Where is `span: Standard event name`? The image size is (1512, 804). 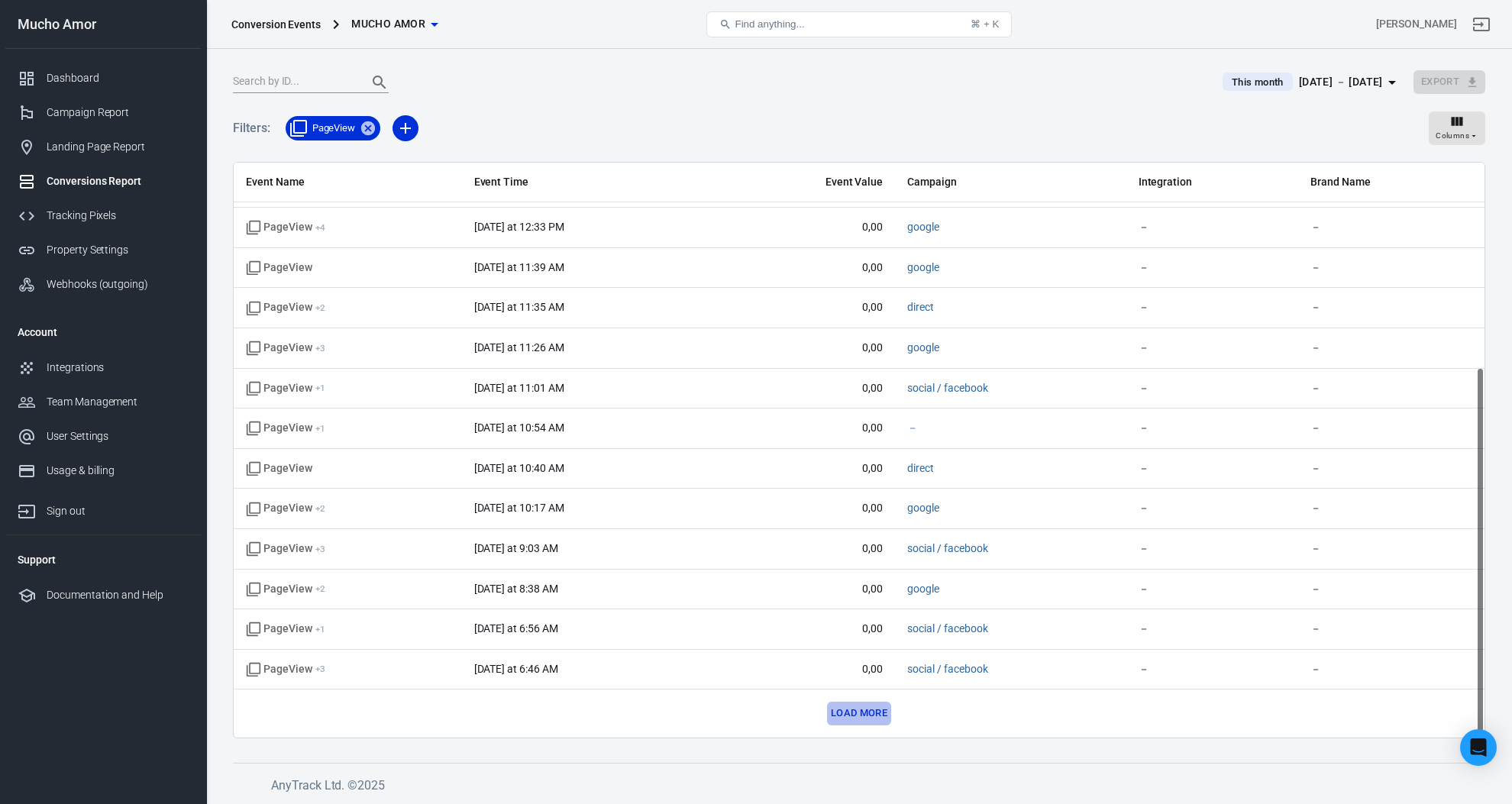 span: Standard event name is located at coordinates (278, 469).